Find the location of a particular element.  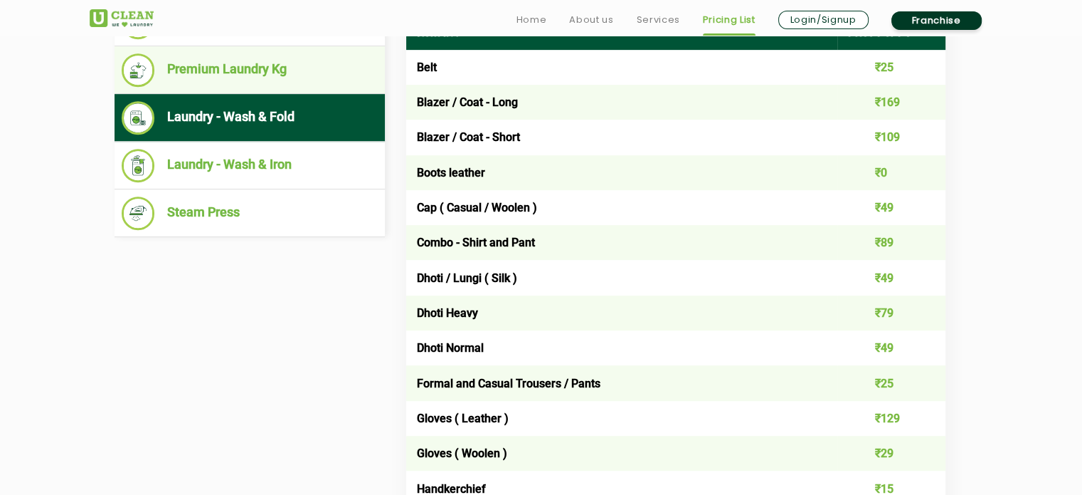

li: Laundry - Wash & Fold is located at coordinates (250, 117).